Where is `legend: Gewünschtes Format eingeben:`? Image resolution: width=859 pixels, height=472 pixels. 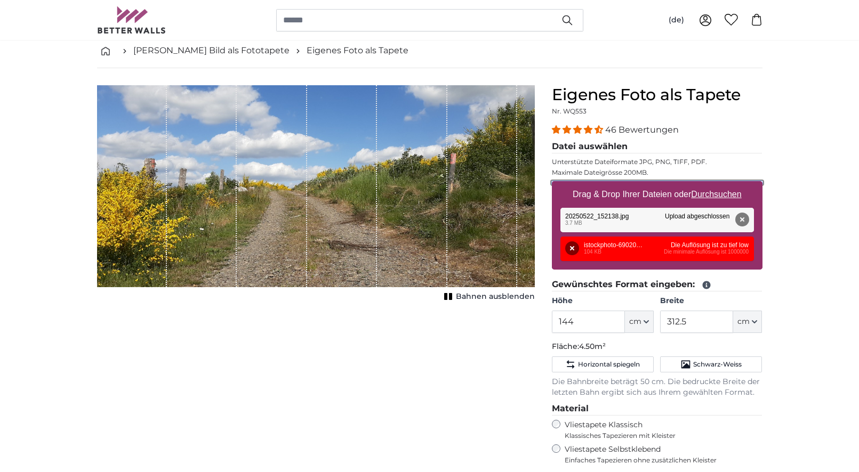 legend: Gewünschtes Format eingeben: is located at coordinates (657, 285).